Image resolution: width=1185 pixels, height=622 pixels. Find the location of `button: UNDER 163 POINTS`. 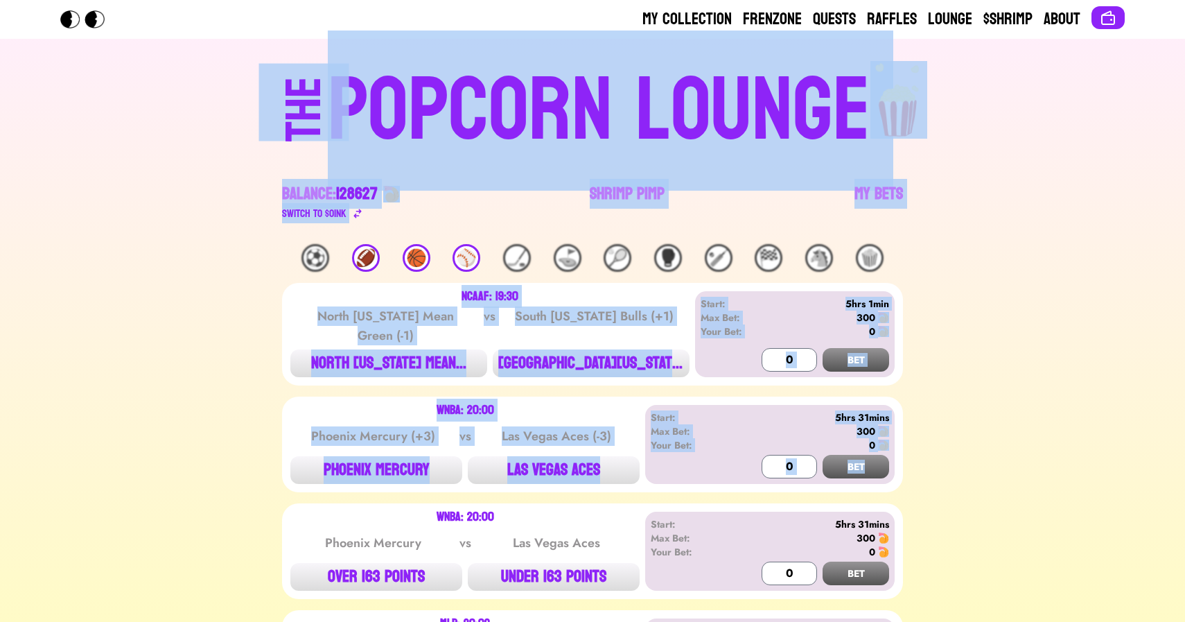

button: UNDER 163 POINTS is located at coordinates (554, 577).